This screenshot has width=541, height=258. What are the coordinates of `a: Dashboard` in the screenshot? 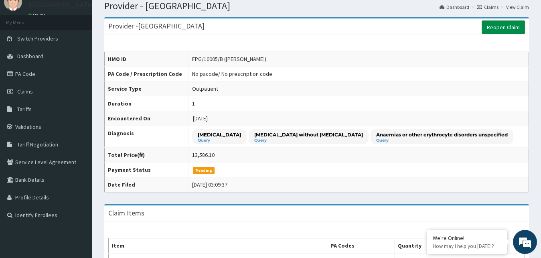 It's located at (454, 7).